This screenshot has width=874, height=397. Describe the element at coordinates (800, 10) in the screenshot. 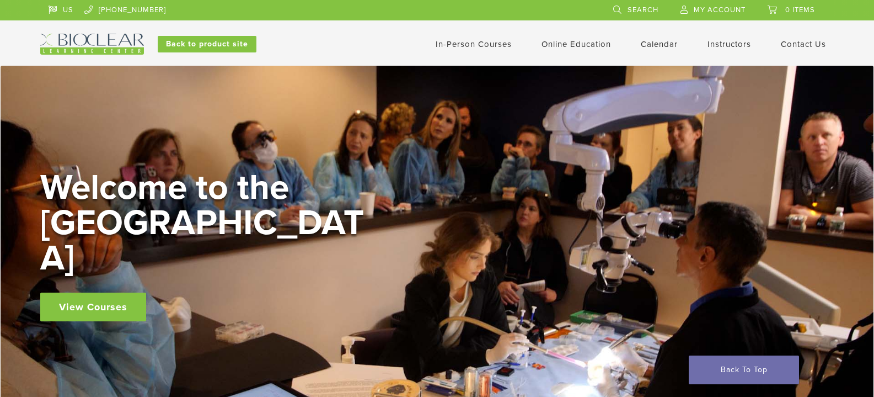

I see `span: 0 items` at that location.